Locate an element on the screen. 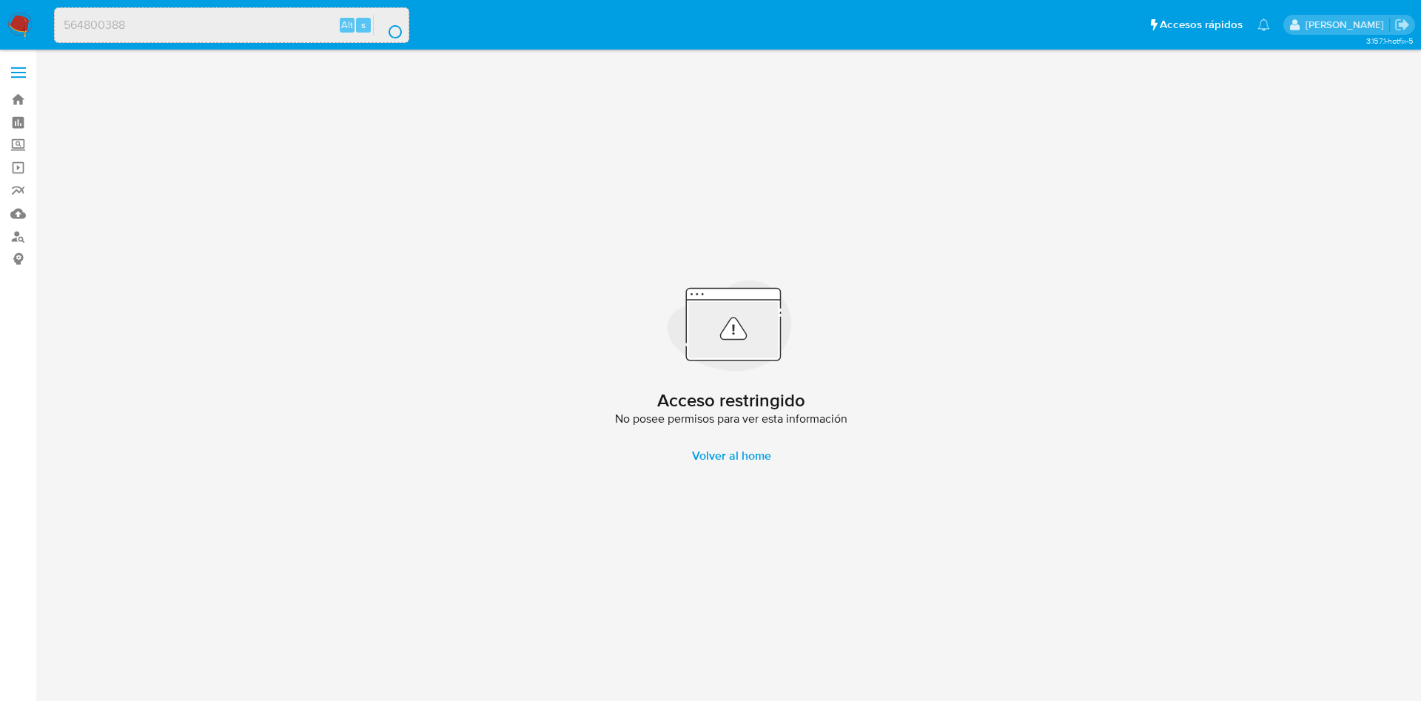 This screenshot has width=1421, height=701. a: Salir is located at coordinates (1402, 24).